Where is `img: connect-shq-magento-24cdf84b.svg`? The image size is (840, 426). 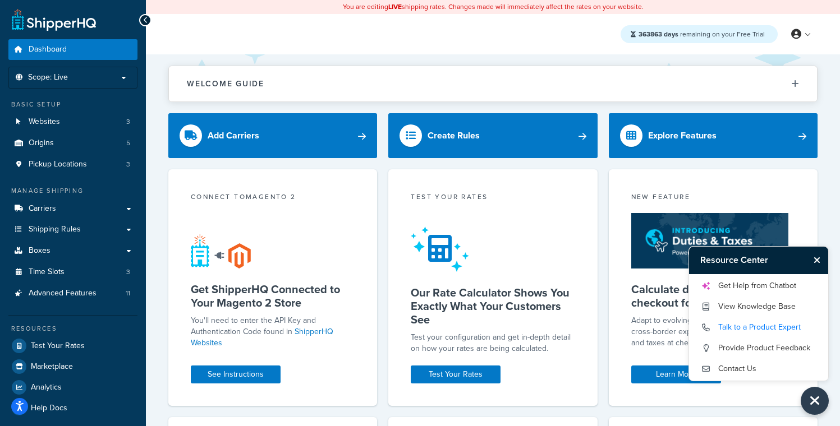
img: connect-shq-magento-24cdf84b.svg is located at coordinates (221, 251).